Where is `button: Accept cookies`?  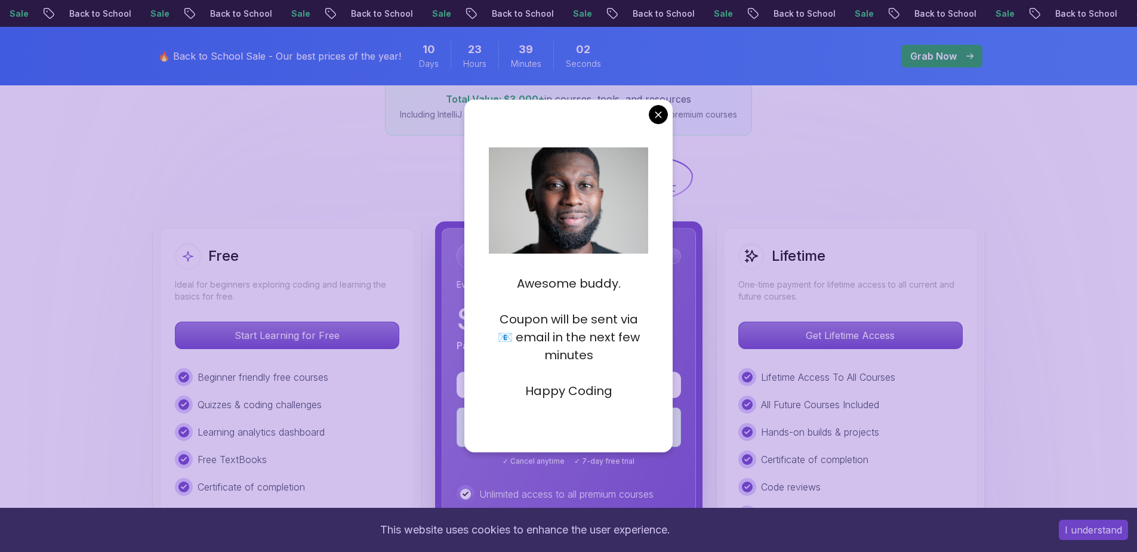 button: Accept cookies is located at coordinates (1093, 530).